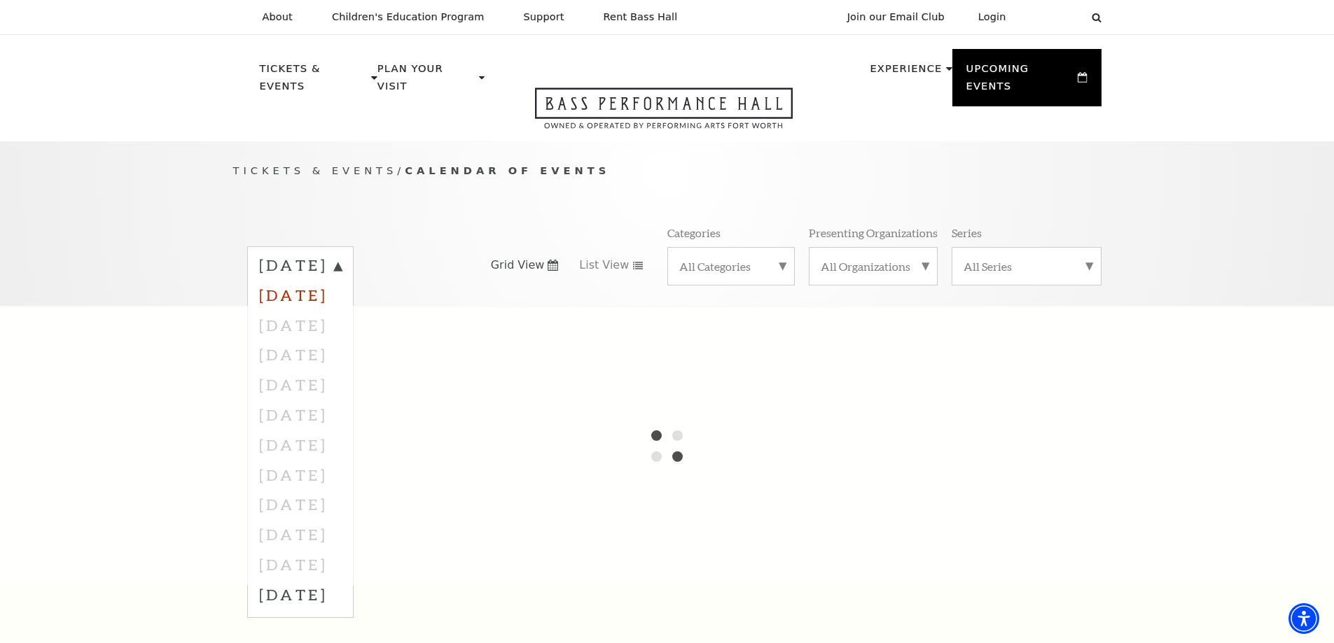  What do you see at coordinates (517, 265) in the screenshot?
I see `span: Grid View` at bounding box center [517, 265].